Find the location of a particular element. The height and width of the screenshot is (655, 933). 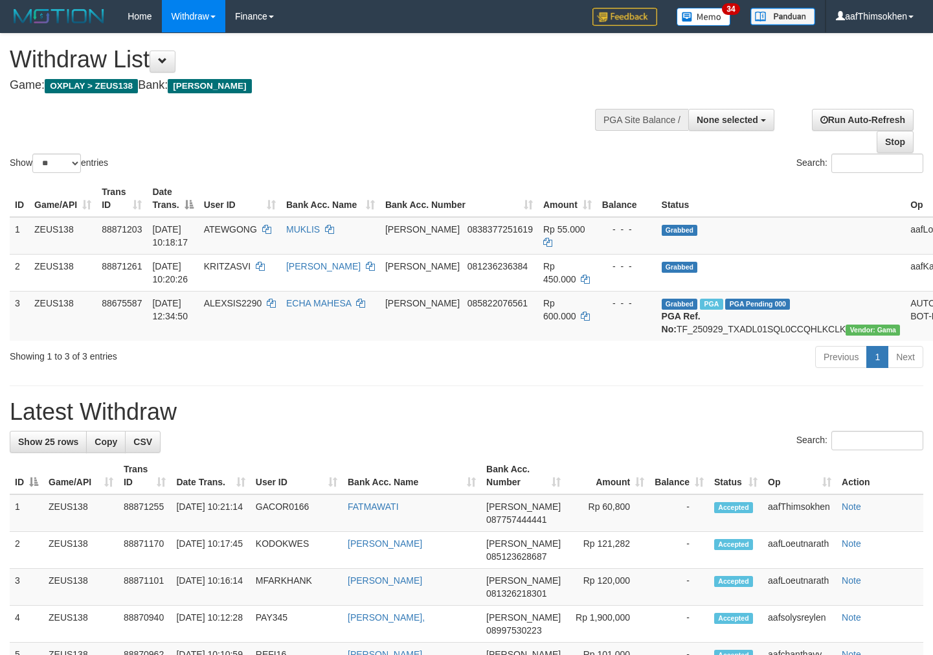

span: Copy 08997530223 to clipboard is located at coordinates (514, 630).